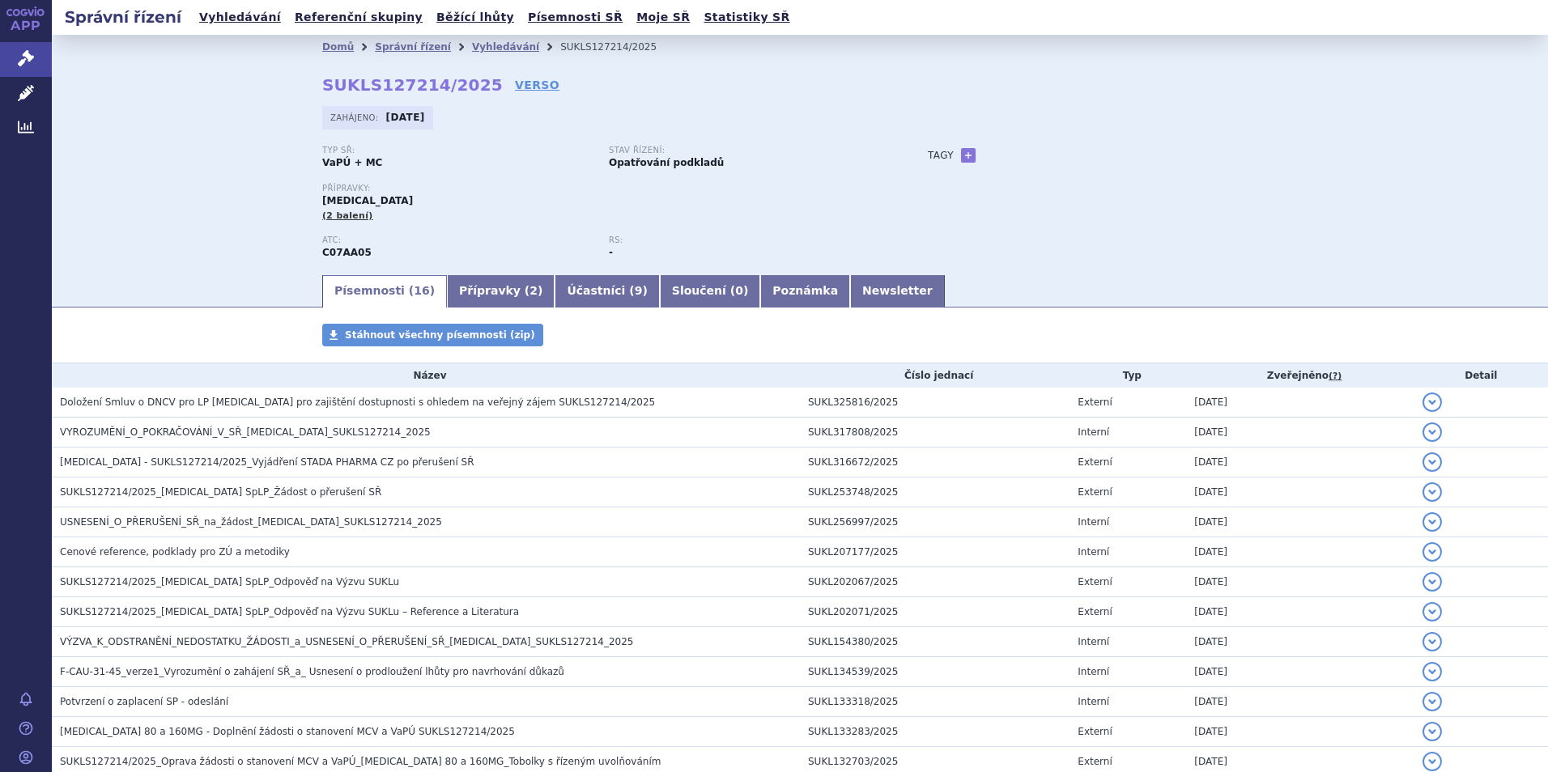 The image size is (1548, 772). What do you see at coordinates (934, 642) in the screenshot?
I see `td: SUKL154380/2025` at bounding box center [934, 642].